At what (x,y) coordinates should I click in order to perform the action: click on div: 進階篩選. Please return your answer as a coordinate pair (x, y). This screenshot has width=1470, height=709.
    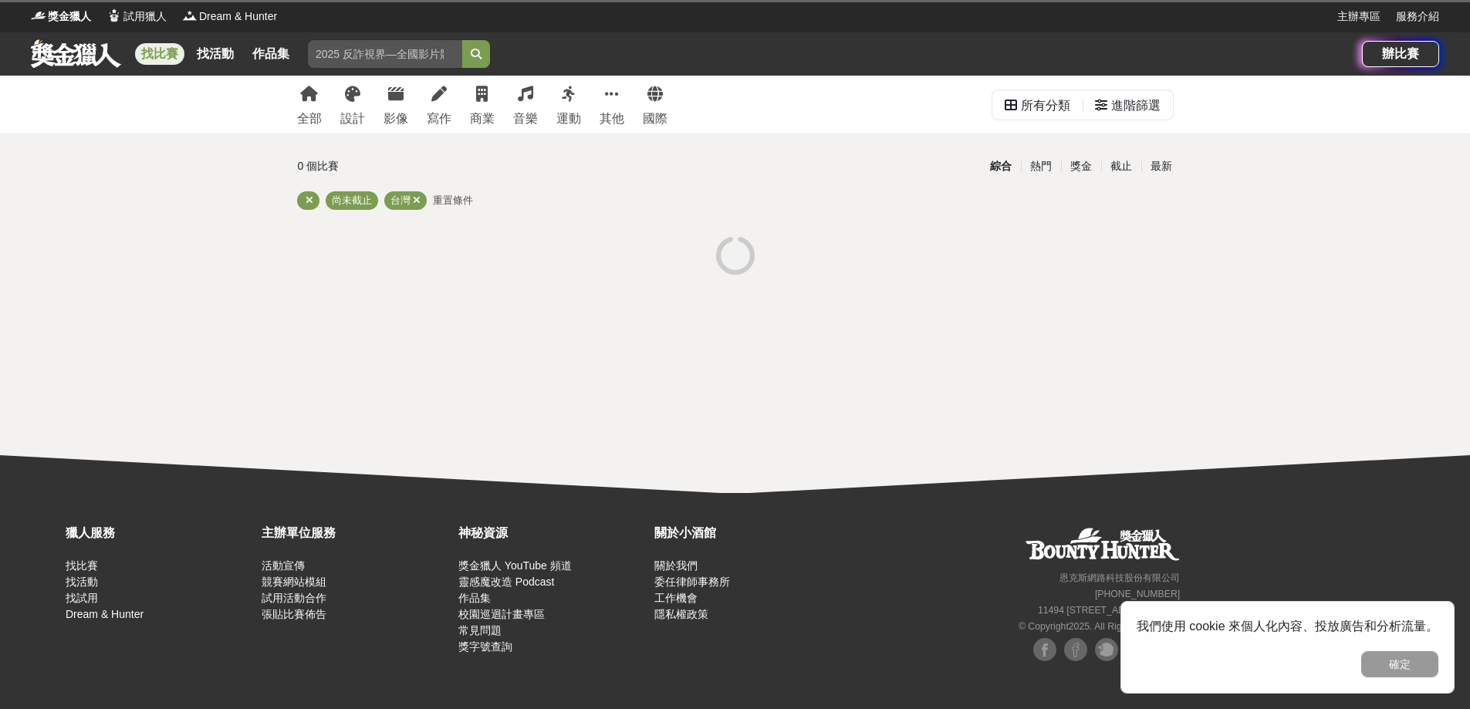
    Looking at the image, I should click on (1136, 106).